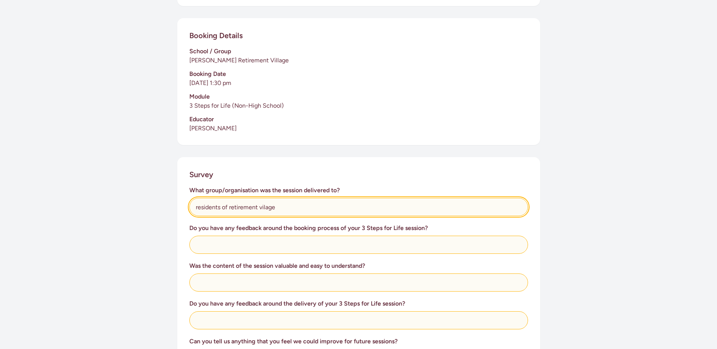 Image resolution: width=717 pixels, height=349 pixels. Describe the element at coordinates (216, 36) in the screenshot. I see `h2: Booking Details` at that location.